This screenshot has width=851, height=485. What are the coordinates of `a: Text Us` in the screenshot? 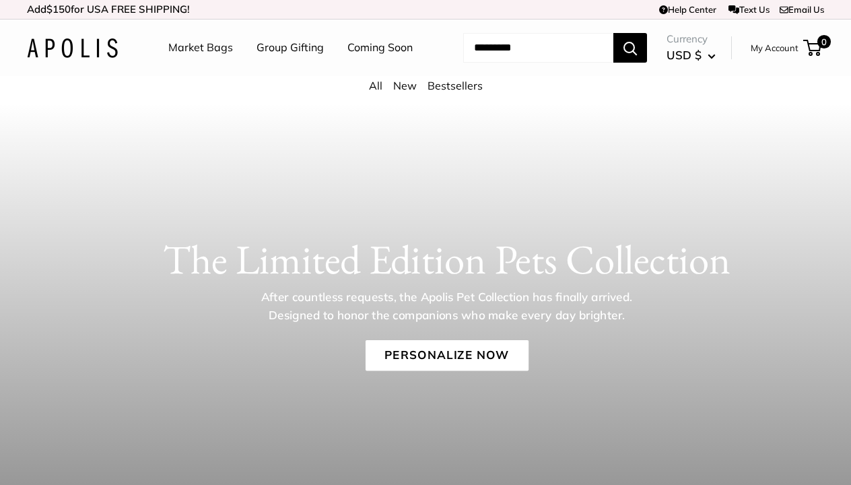 It's located at (749, 9).